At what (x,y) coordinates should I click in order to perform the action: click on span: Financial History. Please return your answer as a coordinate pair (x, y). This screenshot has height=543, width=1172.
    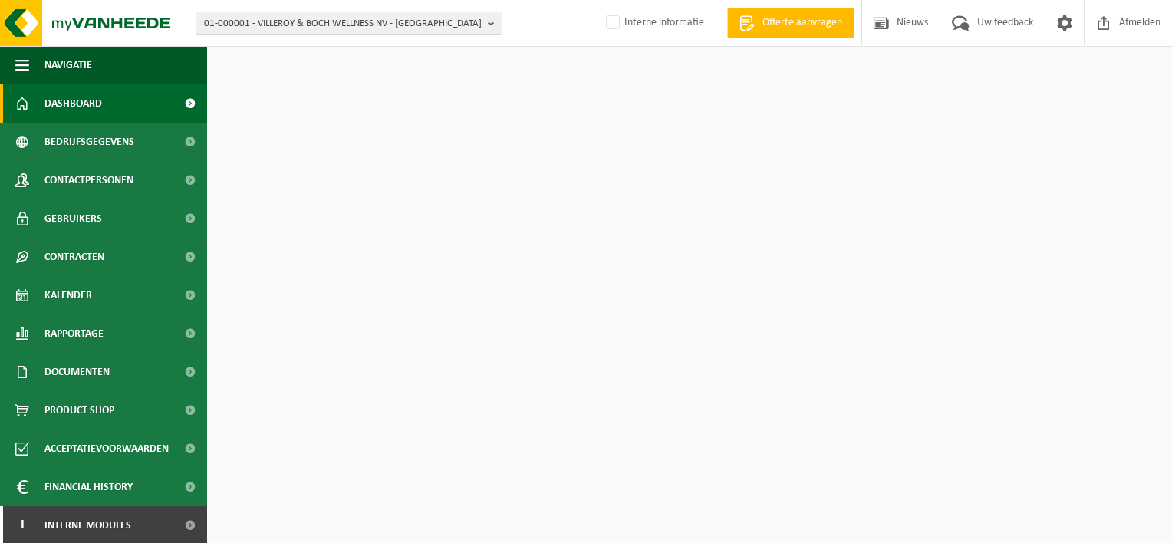
    Looking at the image, I should click on (88, 487).